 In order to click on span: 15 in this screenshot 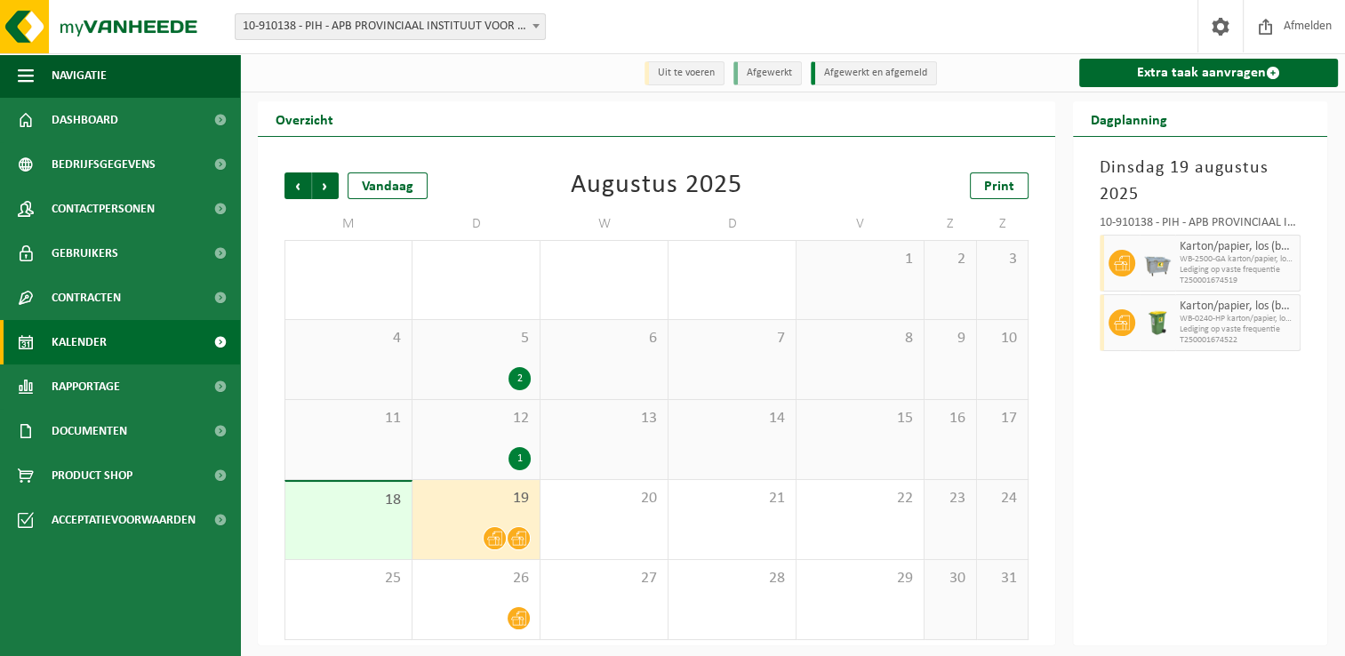, I will do `click(859, 419)`.